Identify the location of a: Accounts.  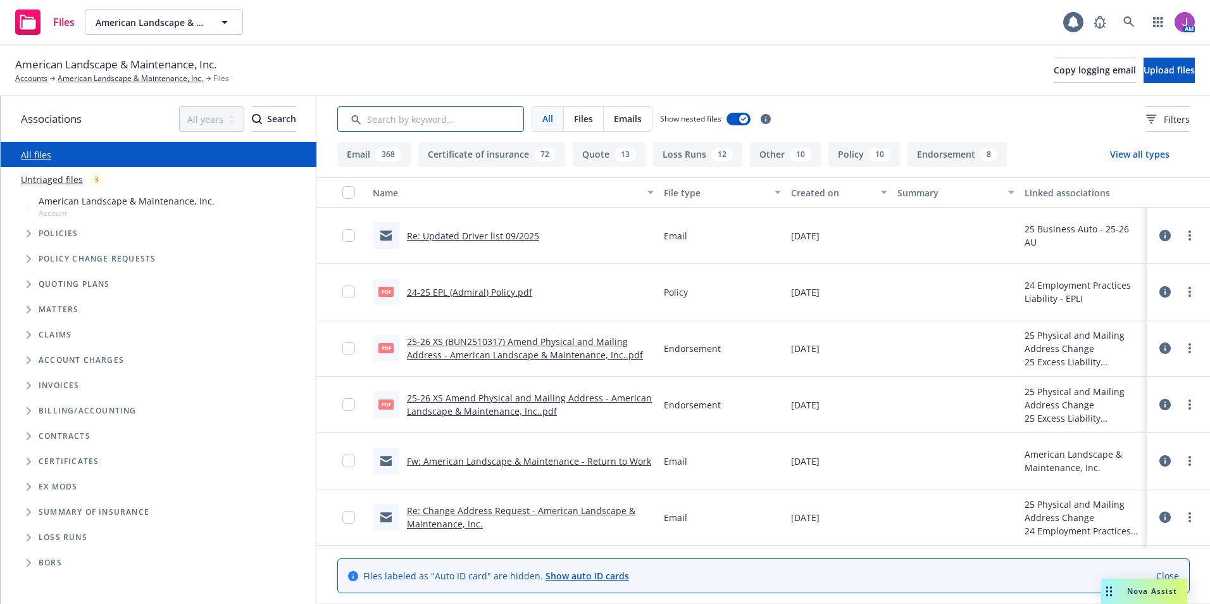
(31, 78).